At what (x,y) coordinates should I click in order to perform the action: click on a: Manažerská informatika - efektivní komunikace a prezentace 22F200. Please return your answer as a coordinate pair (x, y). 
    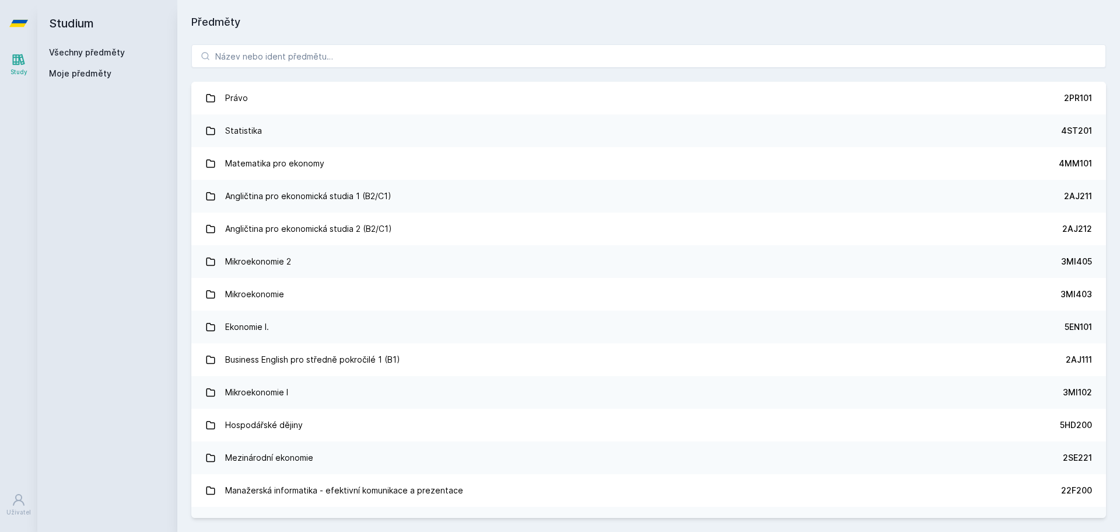
    Looking at the image, I should click on (649, 490).